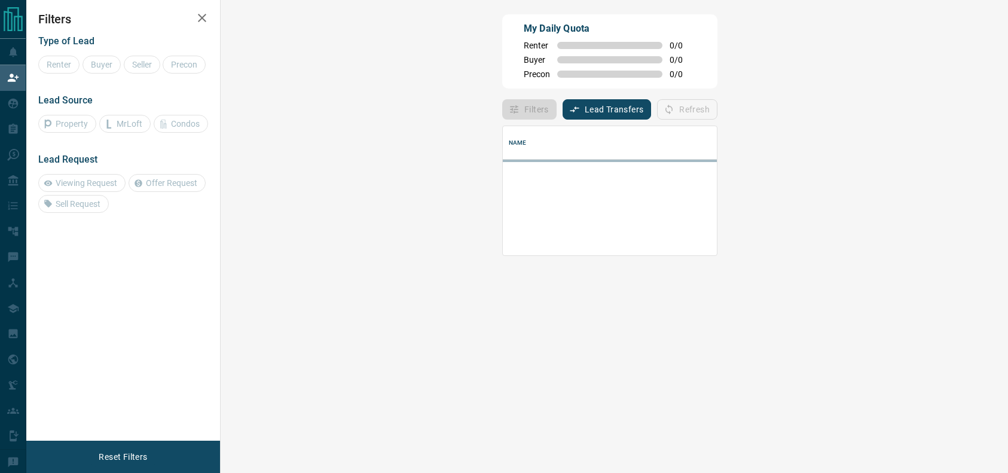  I want to click on span: Buyer, so click(537, 60).